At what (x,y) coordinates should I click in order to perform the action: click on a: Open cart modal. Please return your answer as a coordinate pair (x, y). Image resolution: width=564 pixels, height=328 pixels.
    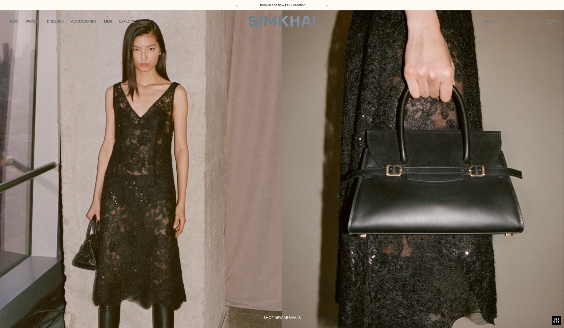
    Looking at the image, I should click on (548, 21).